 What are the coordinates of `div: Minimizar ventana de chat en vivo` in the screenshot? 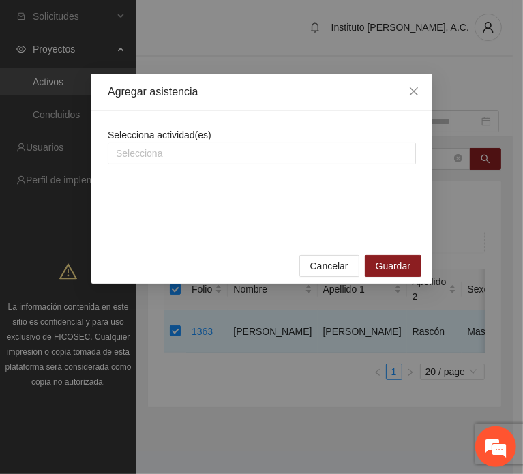 It's located at (240, 23).